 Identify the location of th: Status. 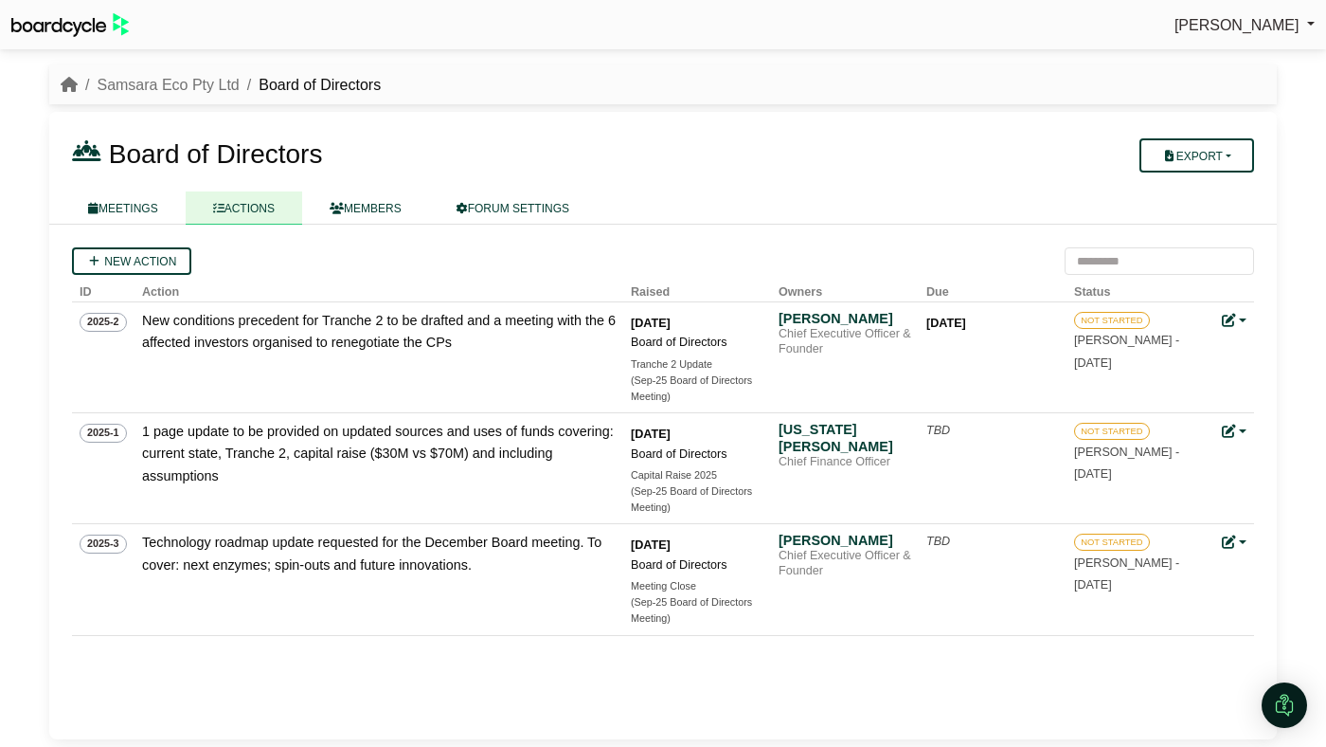
(1141, 288).